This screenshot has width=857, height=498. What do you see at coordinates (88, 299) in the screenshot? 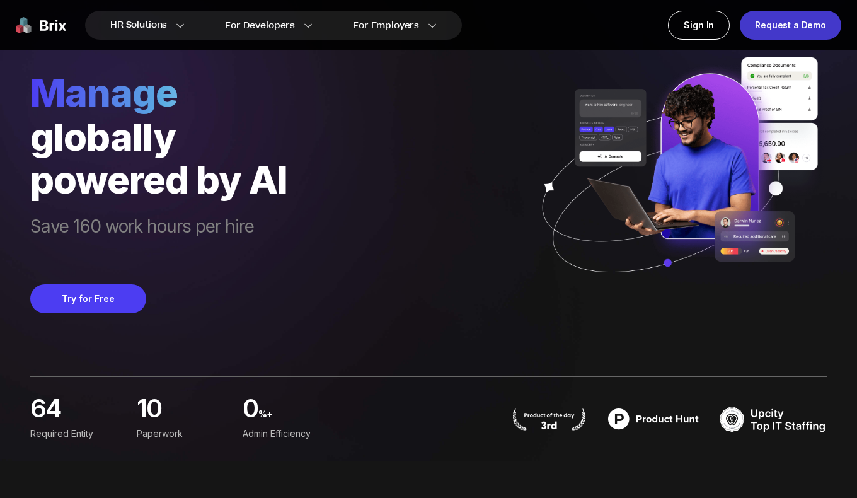
I see `button: Try for Free` at bounding box center [88, 299].